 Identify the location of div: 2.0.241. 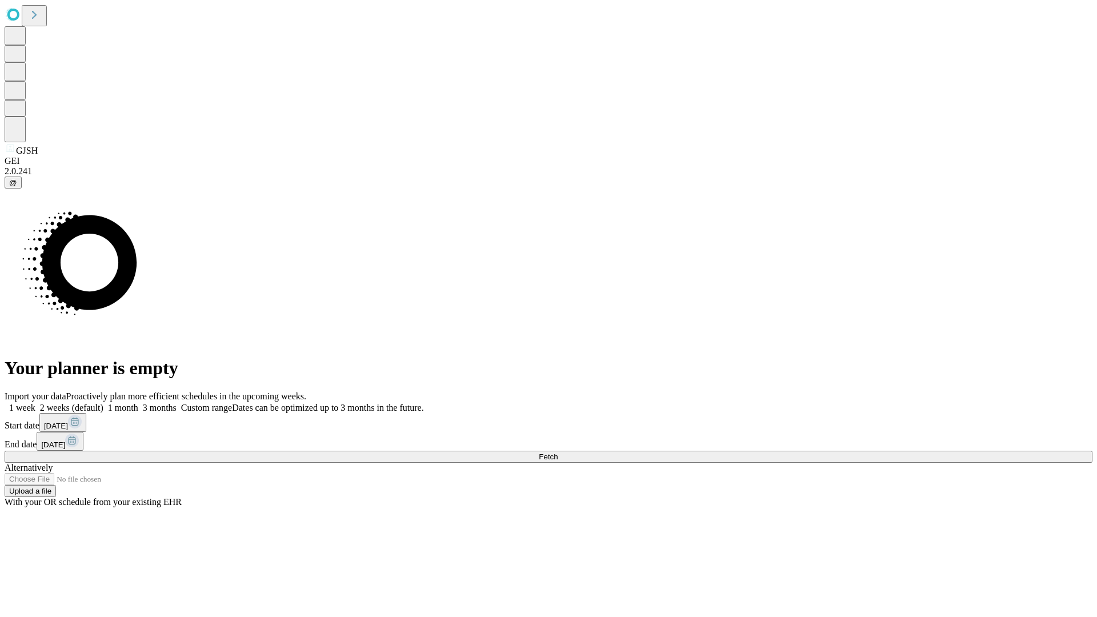
(549, 171).